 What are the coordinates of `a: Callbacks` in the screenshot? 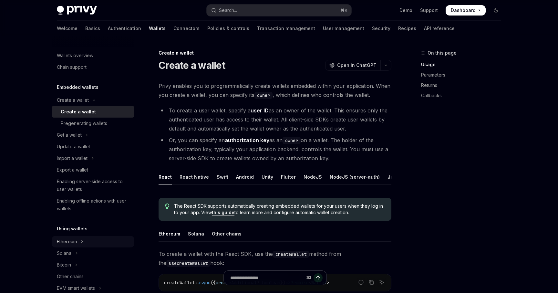 It's located at (463, 96).